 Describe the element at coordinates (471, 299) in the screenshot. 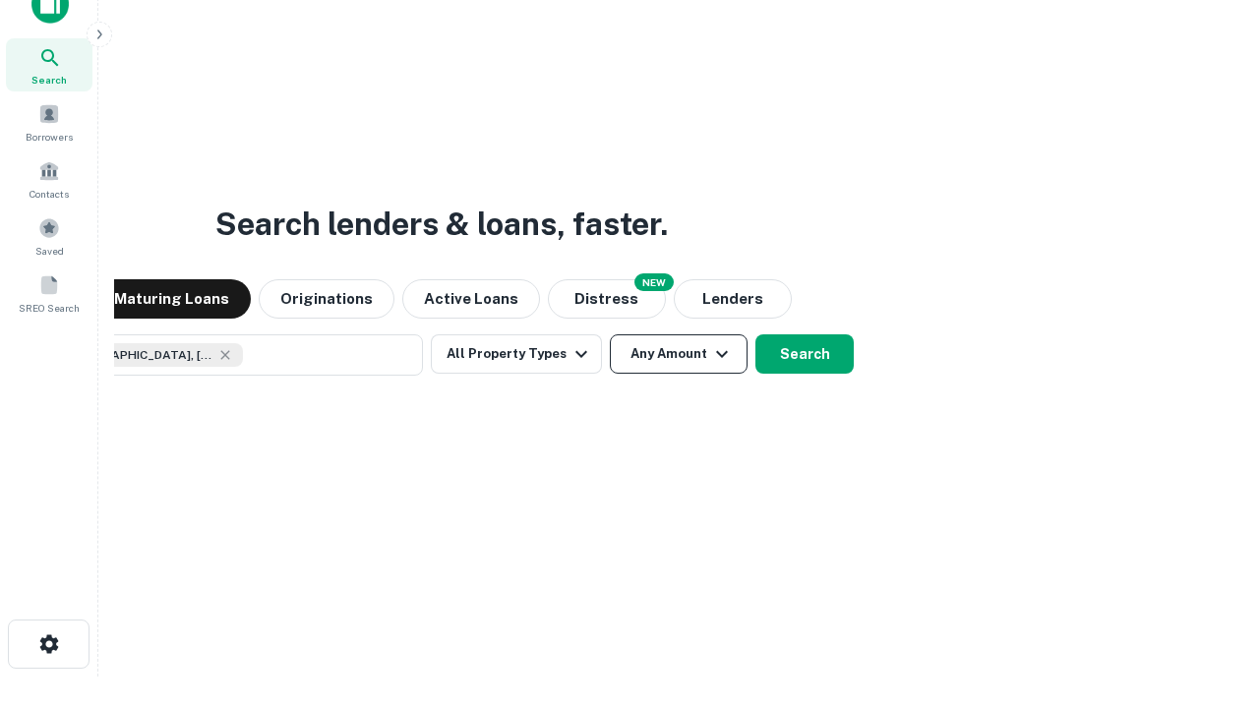

I see `button: Active Loans` at that location.